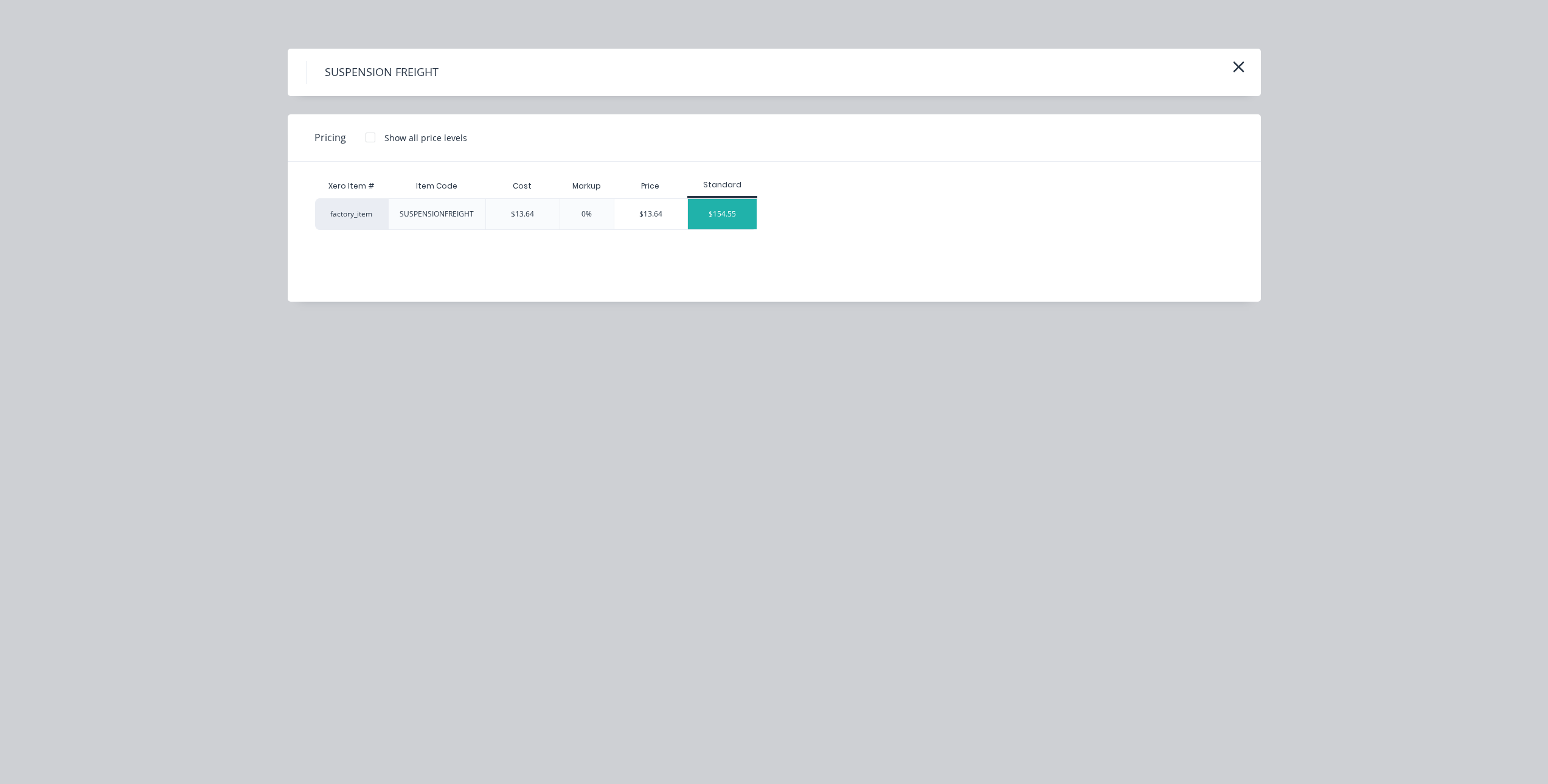  Describe the element at coordinates (723, 214) in the screenshot. I see `div: $154.55` at that location.